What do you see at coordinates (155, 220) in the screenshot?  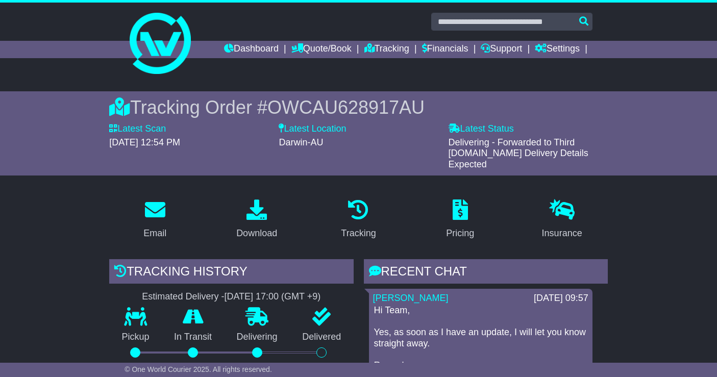 I see `a: Email` at bounding box center [155, 220].